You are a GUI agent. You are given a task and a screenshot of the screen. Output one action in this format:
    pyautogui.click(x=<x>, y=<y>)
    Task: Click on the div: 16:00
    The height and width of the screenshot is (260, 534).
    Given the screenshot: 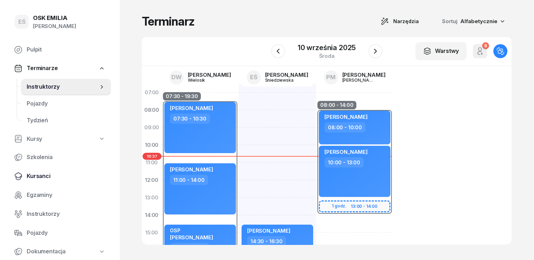 What is the action you would take?
    pyautogui.click(x=152, y=251)
    